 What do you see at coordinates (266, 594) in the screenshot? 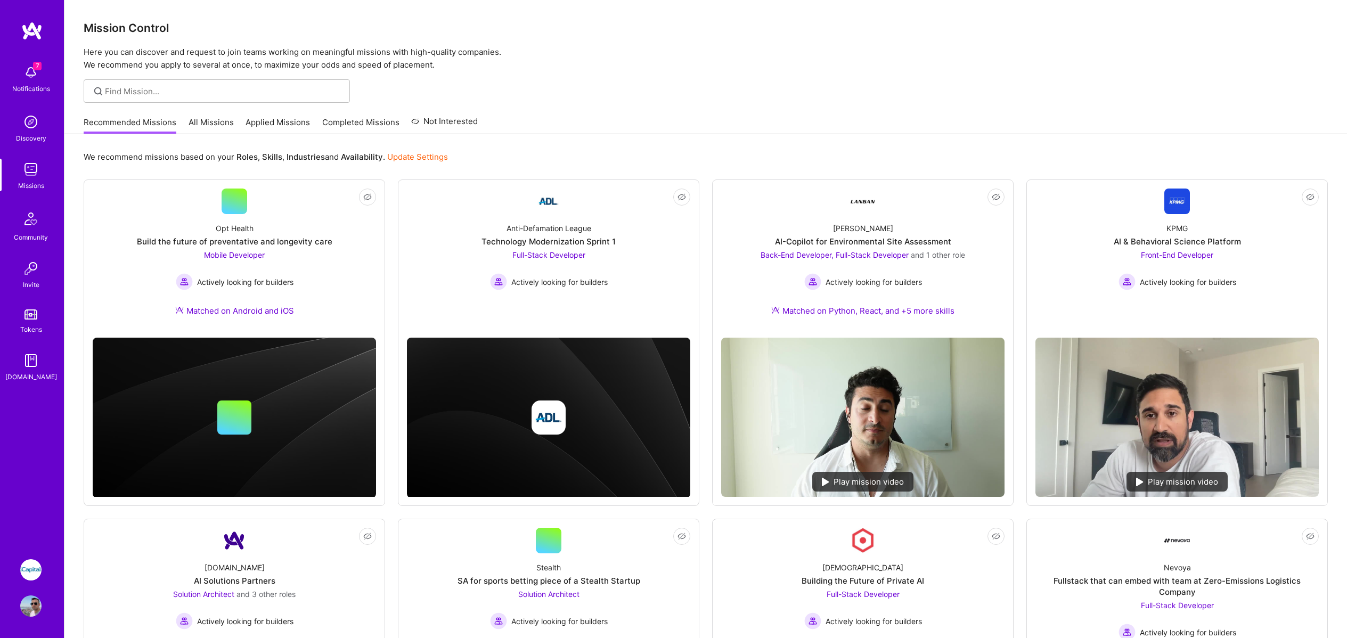
I see `span: and 3 other roles` at bounding box center [266, 594].